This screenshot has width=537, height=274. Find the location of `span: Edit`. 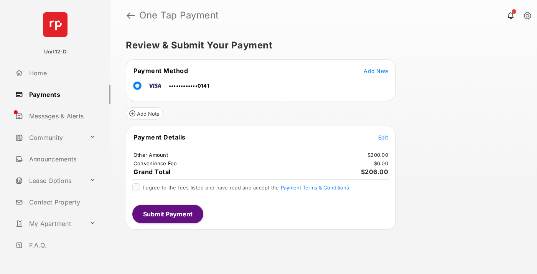

span: Edit is located at coordinates (383, 137).